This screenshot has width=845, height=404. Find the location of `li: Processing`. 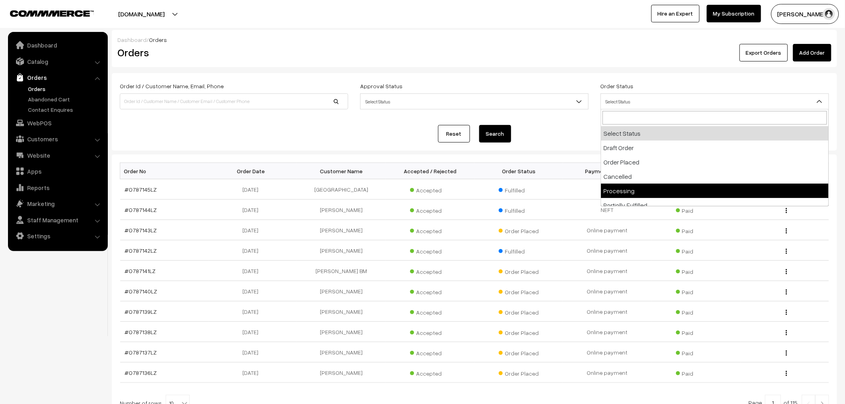

li: Processing is located at coordinates (714, 191).